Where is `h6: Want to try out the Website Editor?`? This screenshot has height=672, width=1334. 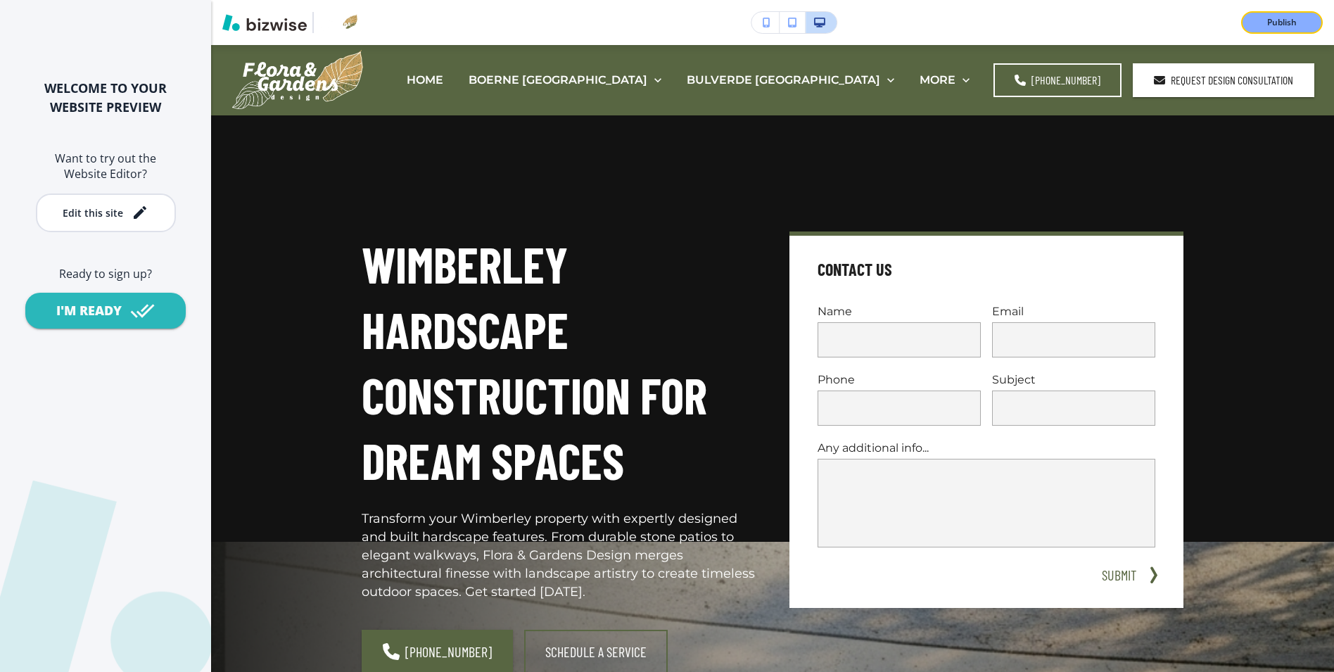
h6: Want to try out the Website Editor? is located at coordinates (106, 166).